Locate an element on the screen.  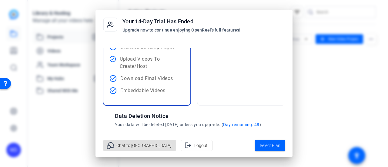
span: Day remaining: 48 is located at coordinates (242, 125).